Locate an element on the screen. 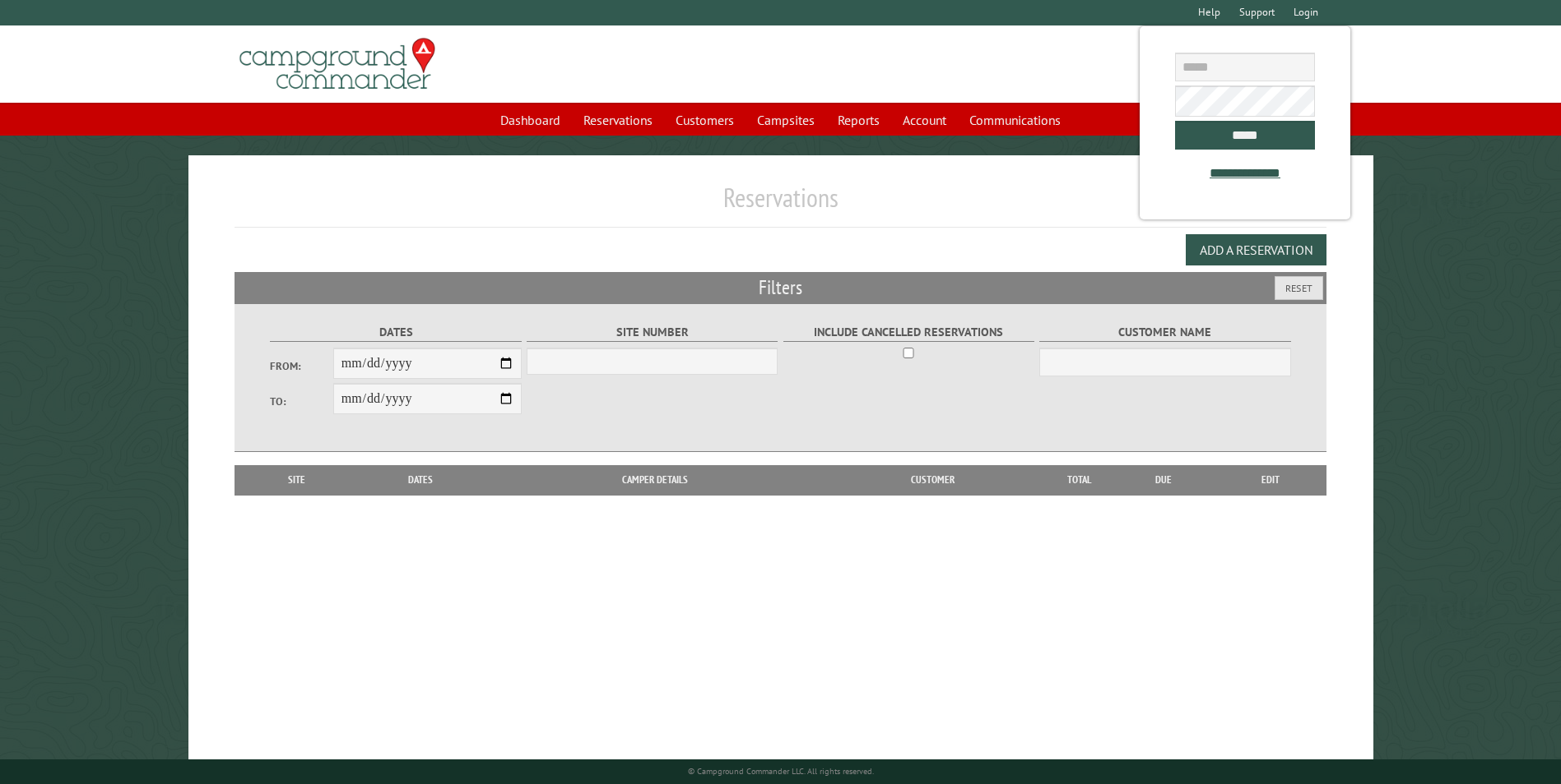 The image size is (1561, 784). a: Dashboard is located at coordinates (530, 121).